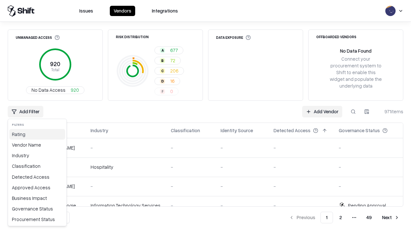 The width and height of the screenshot is (411, 231). I want to click on div: Add Filter, so click(37, 172).